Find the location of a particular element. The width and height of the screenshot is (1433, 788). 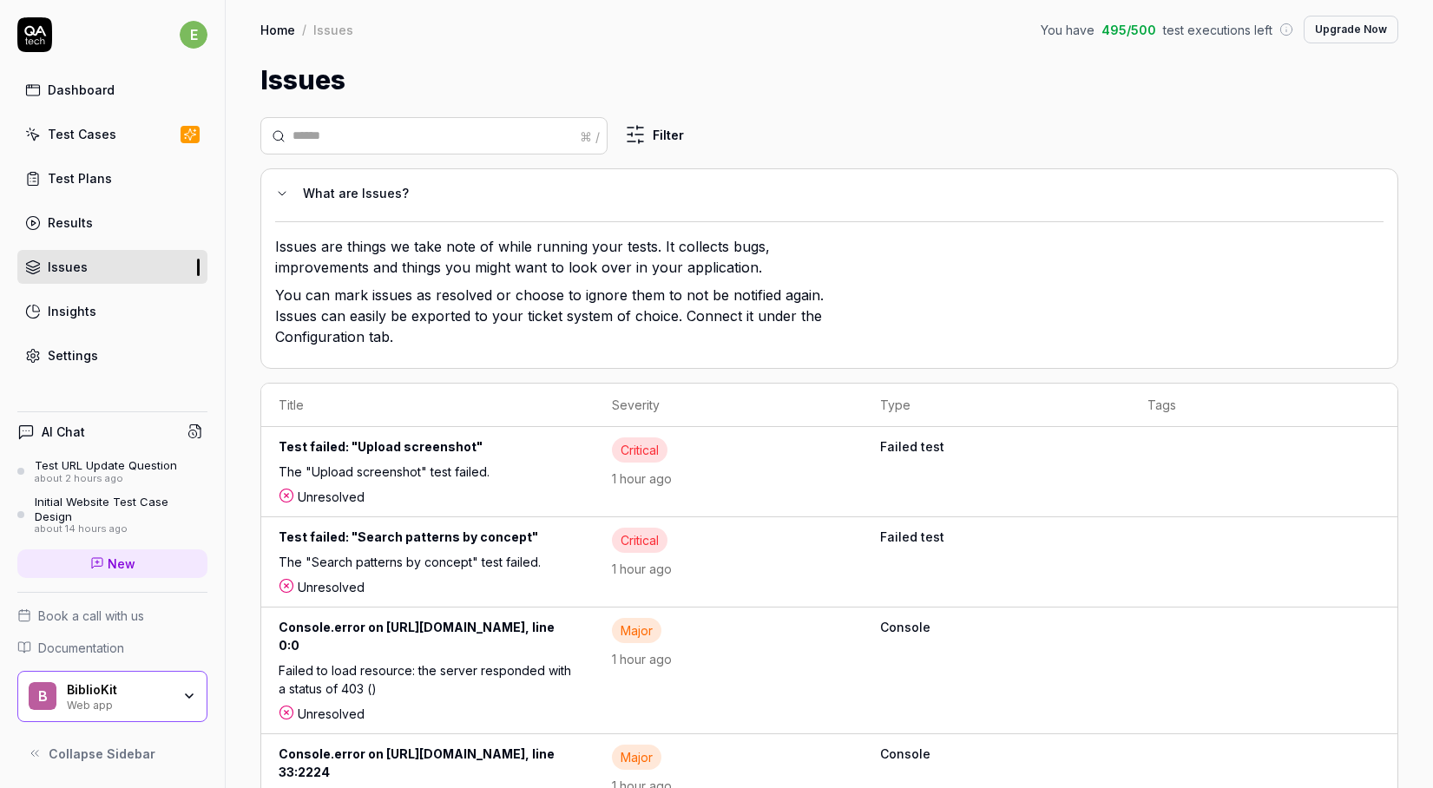

th: Severity is located at coordinates (728, 405).